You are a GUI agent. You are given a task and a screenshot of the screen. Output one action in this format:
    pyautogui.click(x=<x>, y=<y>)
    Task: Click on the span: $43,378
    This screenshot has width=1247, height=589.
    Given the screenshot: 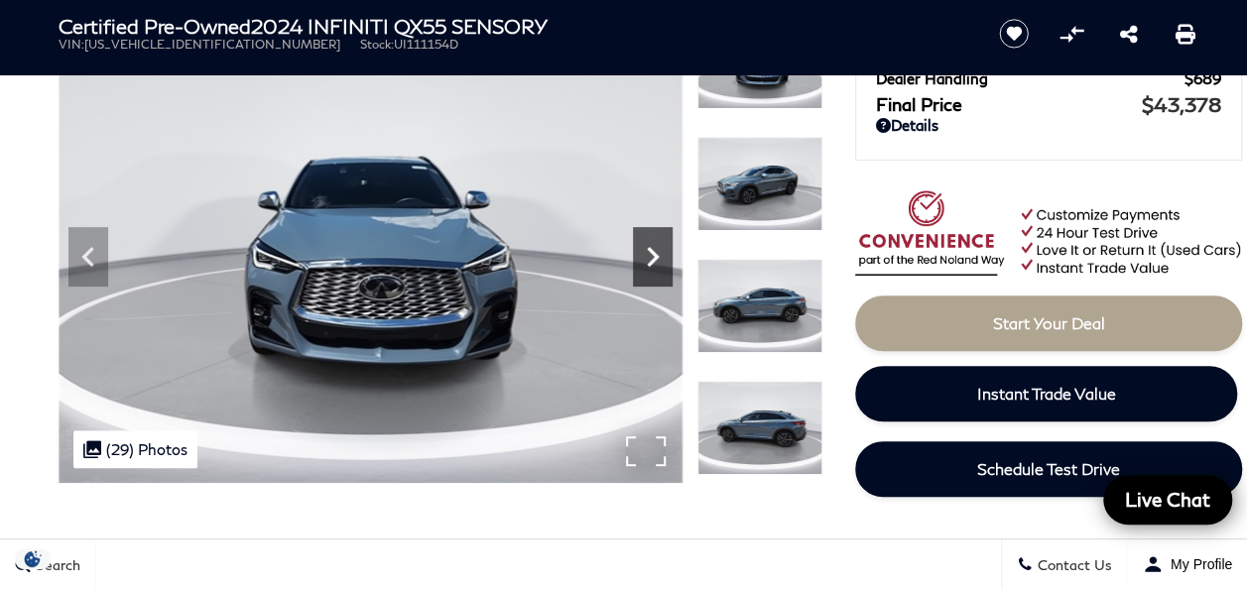 What is the action you would take?
    pyautogui.click(x=1181, y=104)
    